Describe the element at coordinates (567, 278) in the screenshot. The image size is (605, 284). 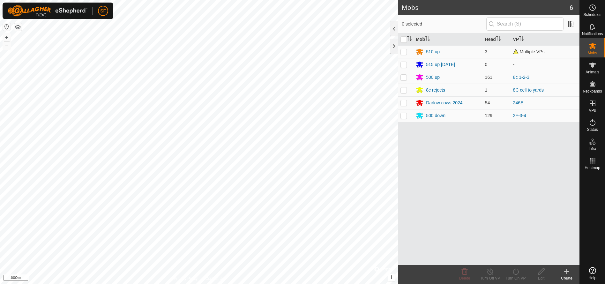
I see `div: Create` at that location.